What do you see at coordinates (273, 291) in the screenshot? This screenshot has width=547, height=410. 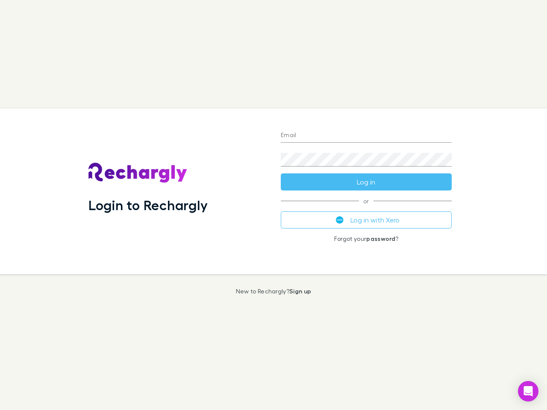 I see `p: New to Rechargly?` at bounding box center [273, 291].